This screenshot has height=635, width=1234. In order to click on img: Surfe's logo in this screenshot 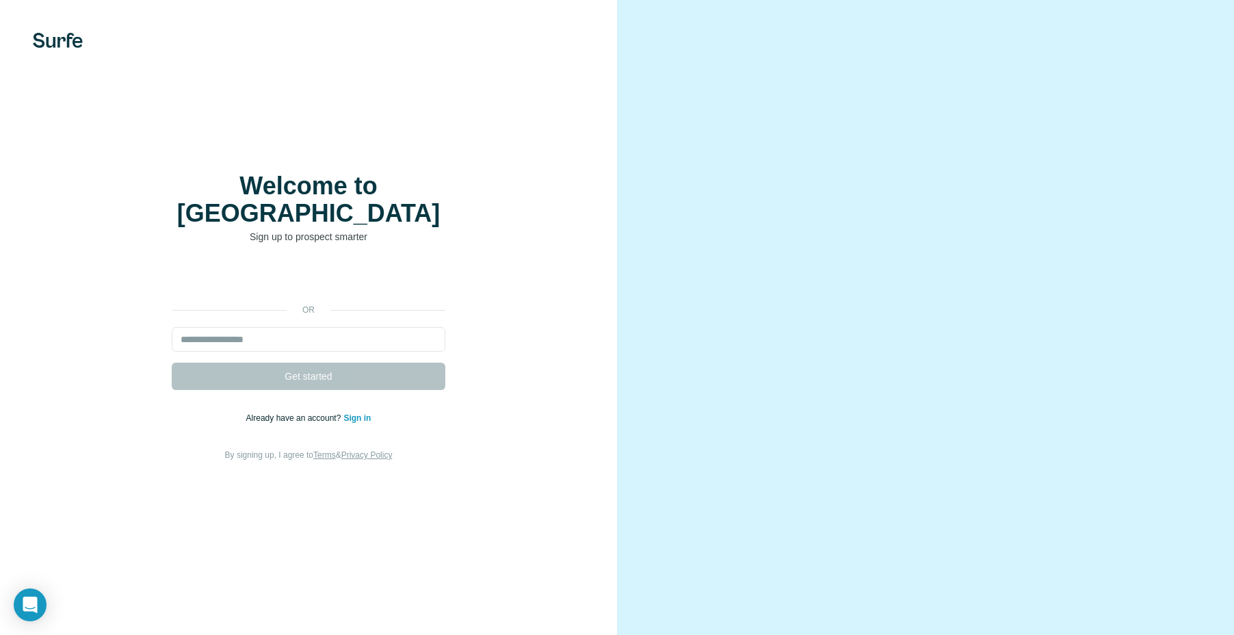, I will do `click(57, 40)`.